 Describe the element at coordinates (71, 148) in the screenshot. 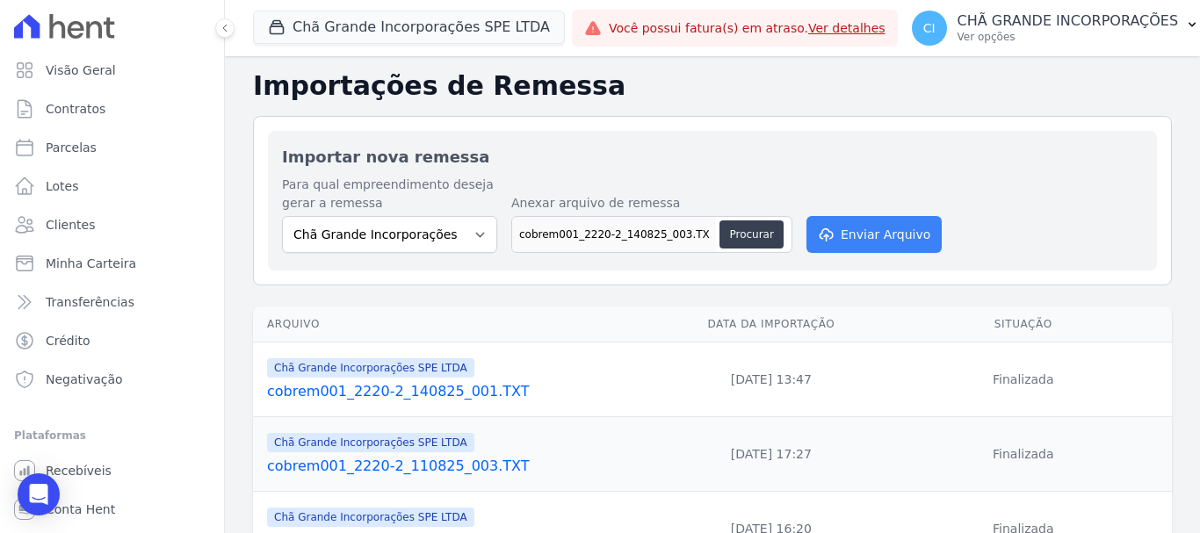

I see `span: Parcelas` at that location.